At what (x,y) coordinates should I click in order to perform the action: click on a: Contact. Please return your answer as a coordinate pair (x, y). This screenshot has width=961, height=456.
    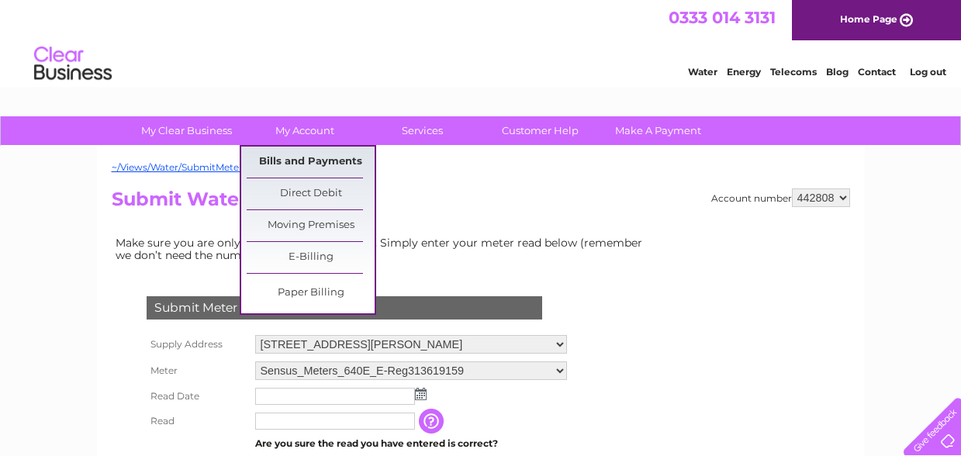
    Looking at the image, I should click on (877, 71).